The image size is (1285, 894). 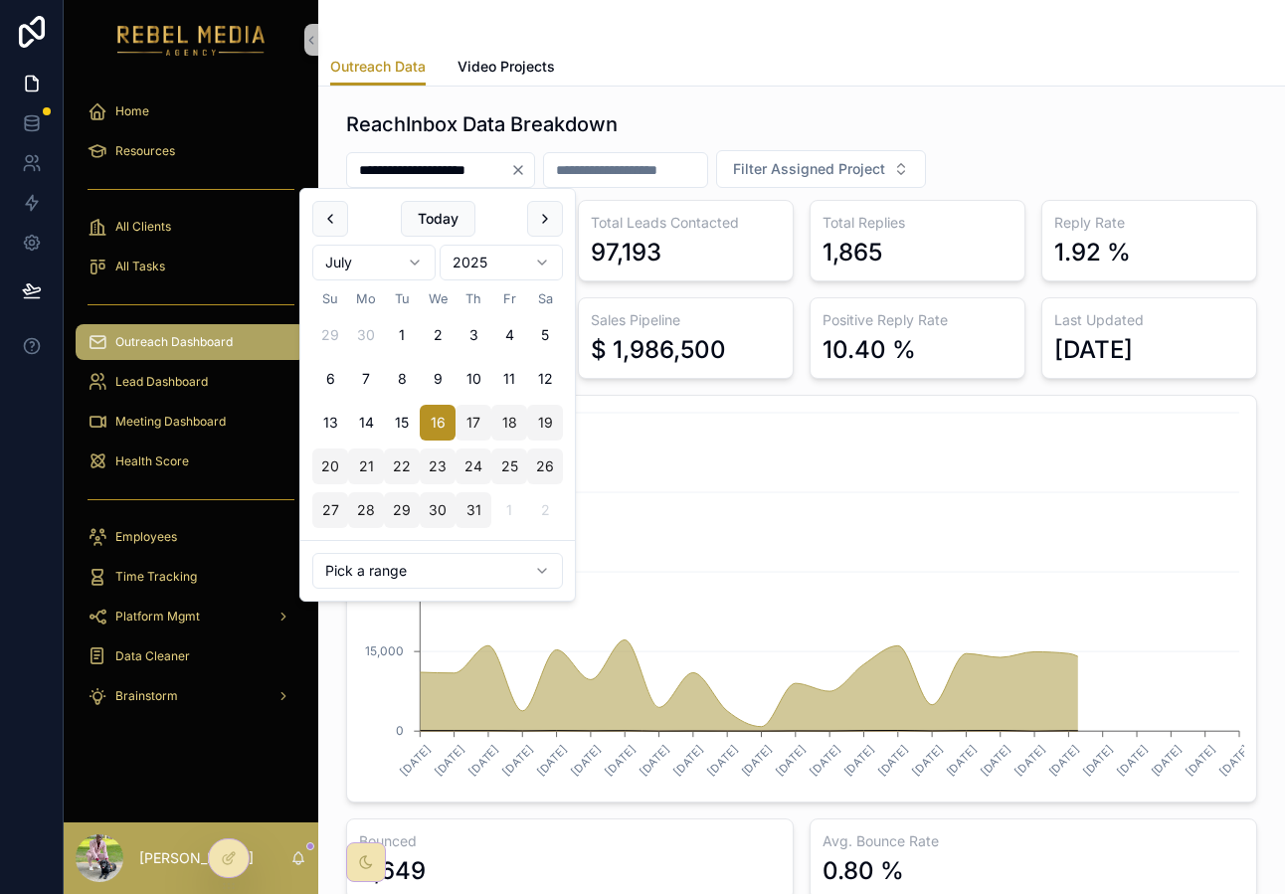 What do you see at coordinates (473, 423) in the screenshot?
I see `button: Thursday, July 17th, 2025, selected` at bounding box center [473, 423].